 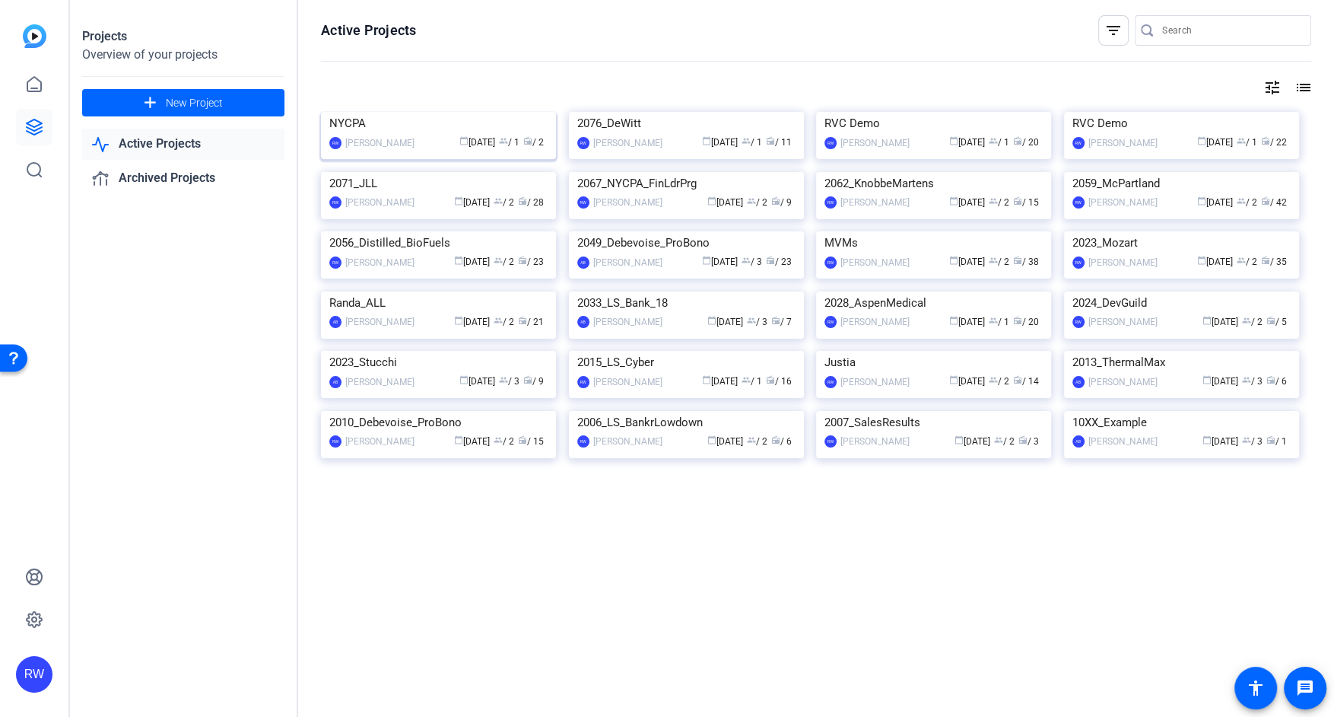 I want to click on mat-icon: tune, so click(x=1273, y=87).